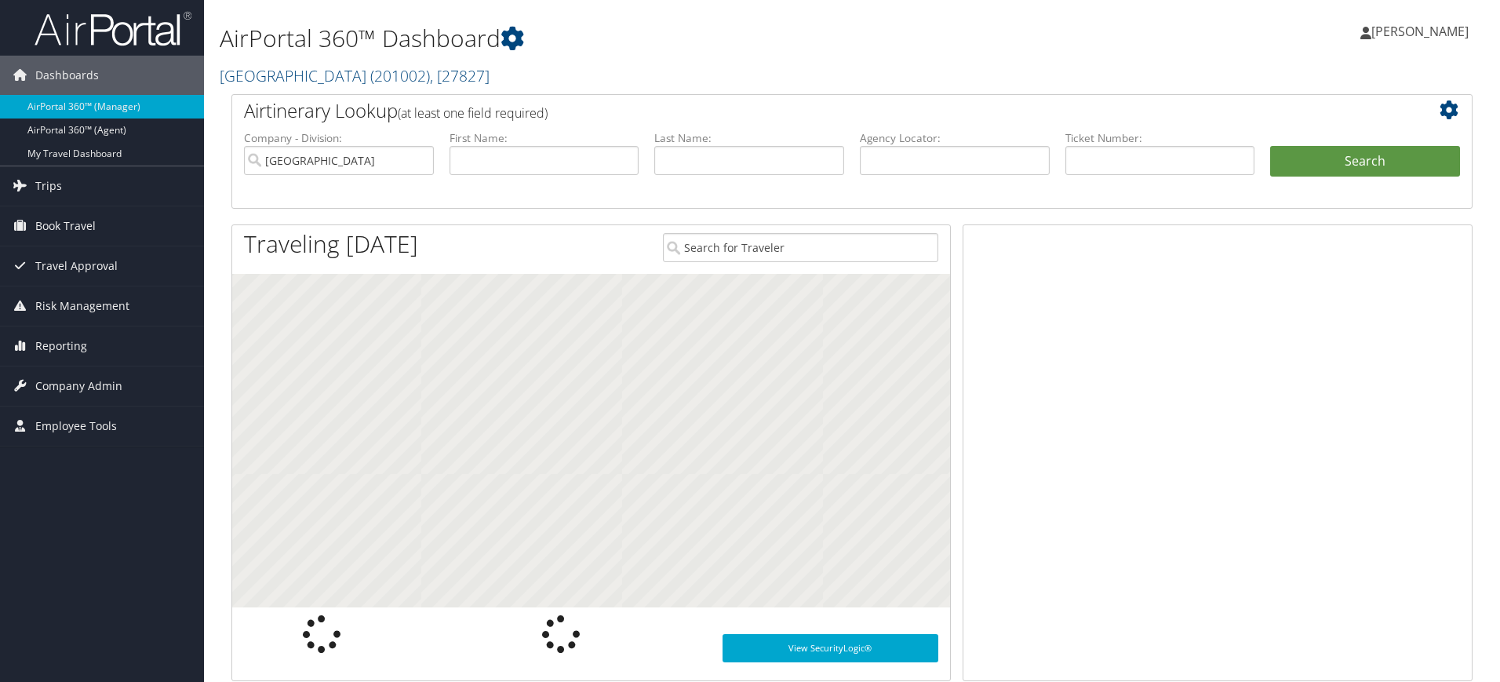 The height and width of the screenshot is (682, 1500). Describe the element at coordinates (460, 75) in the screenshot. I see `span: , [ 27827 ]` at that location.